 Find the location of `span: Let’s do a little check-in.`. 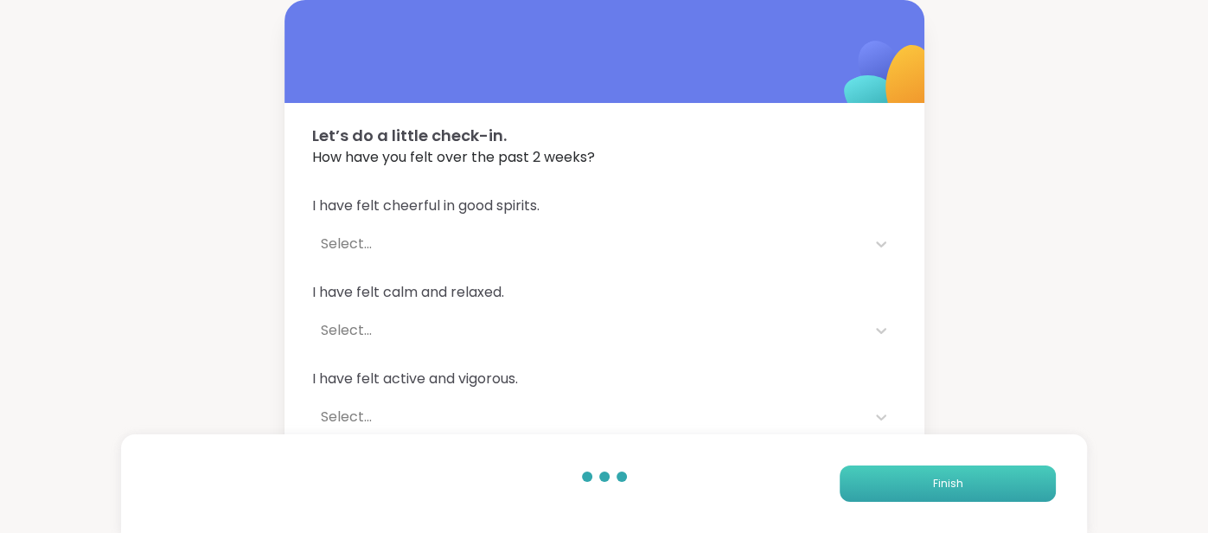

span: Let’s do a little check-in. is located at coordinates (605, 135).